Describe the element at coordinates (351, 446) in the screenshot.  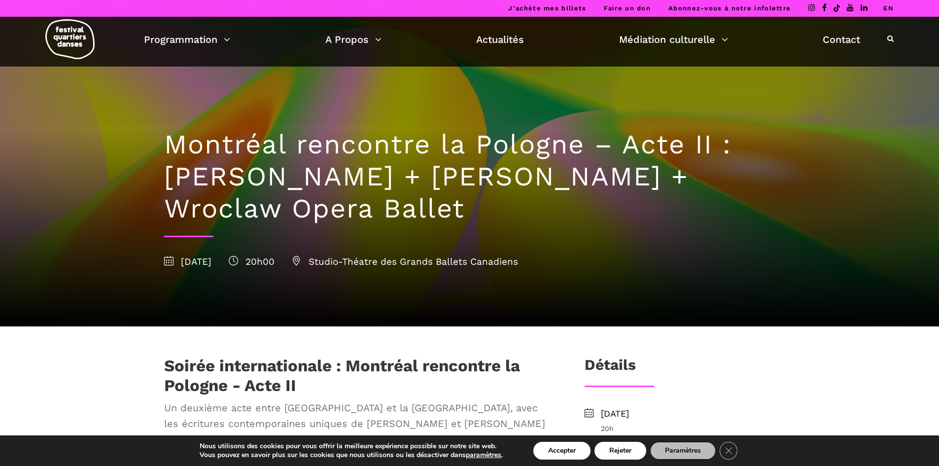
I see `p: Nous utilisons des cookies pour vous offrir la meilleure expérience possible sur notre site web.` at that location.